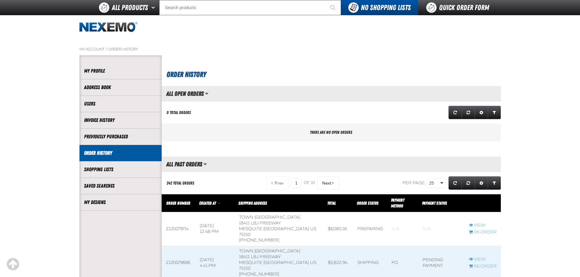 This screenshot has width=580, height=277. What do you see at coordinates (331, 203) in the screenshot?
I see `a: Total` at bounding box center [331, 203].